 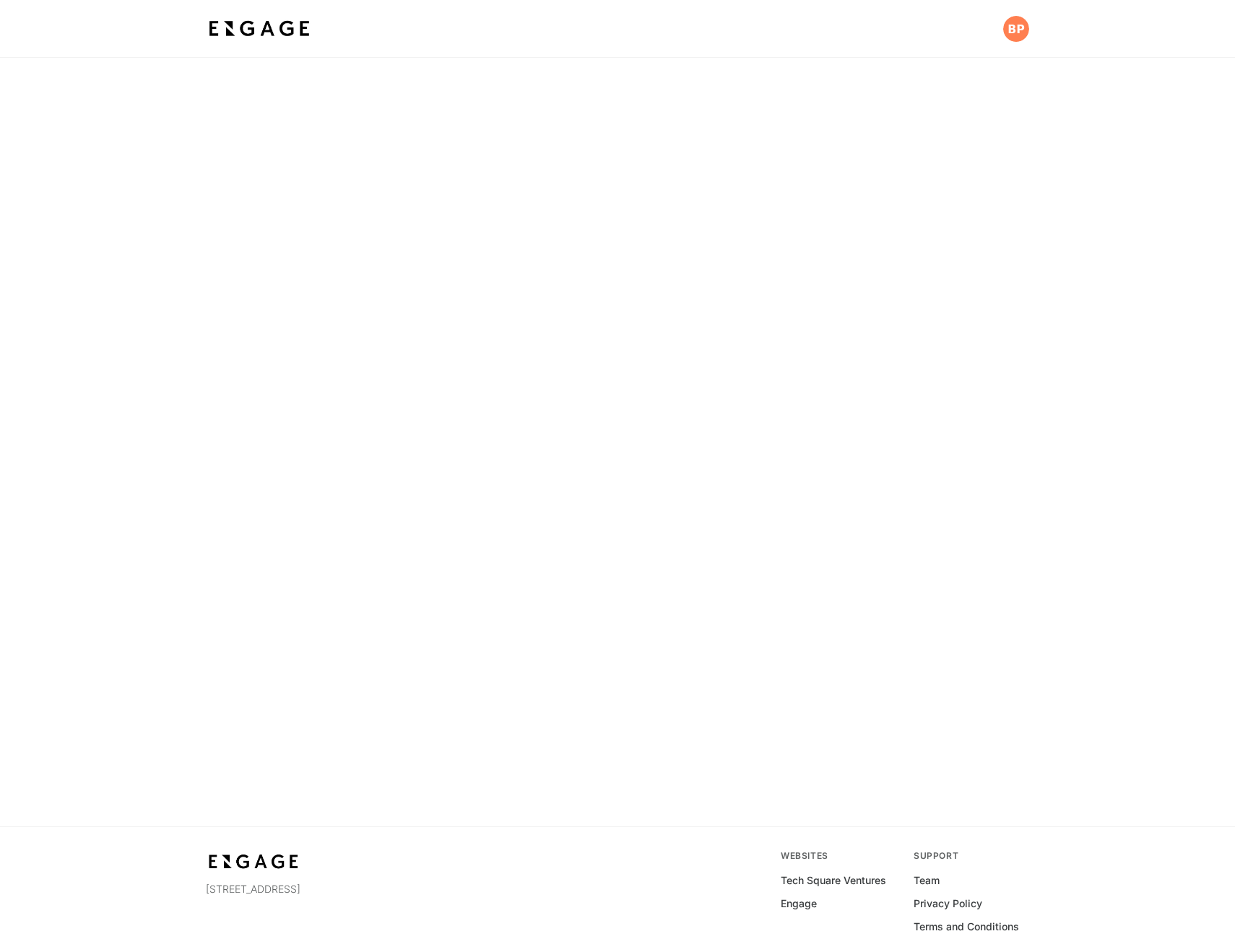 I want to click on a: LinkedIn, so click(x=212, y=920).